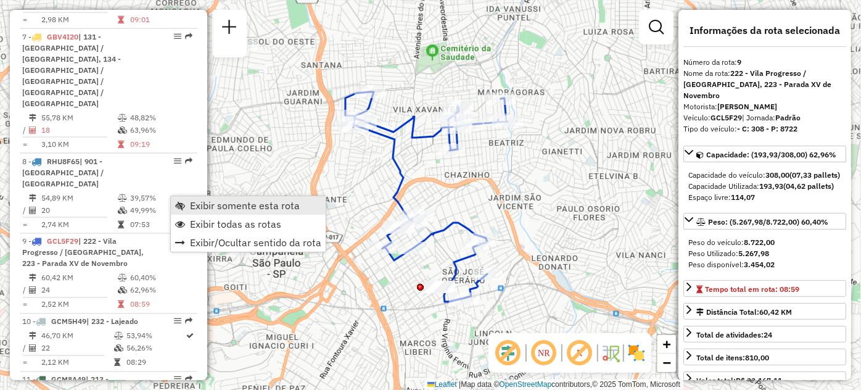 This screenshot has height=390, width=861. What do you see at coordinates (525, 384) in the screenshot?
I see `a: OpenStreetMap` at bounding box center [525, 384].